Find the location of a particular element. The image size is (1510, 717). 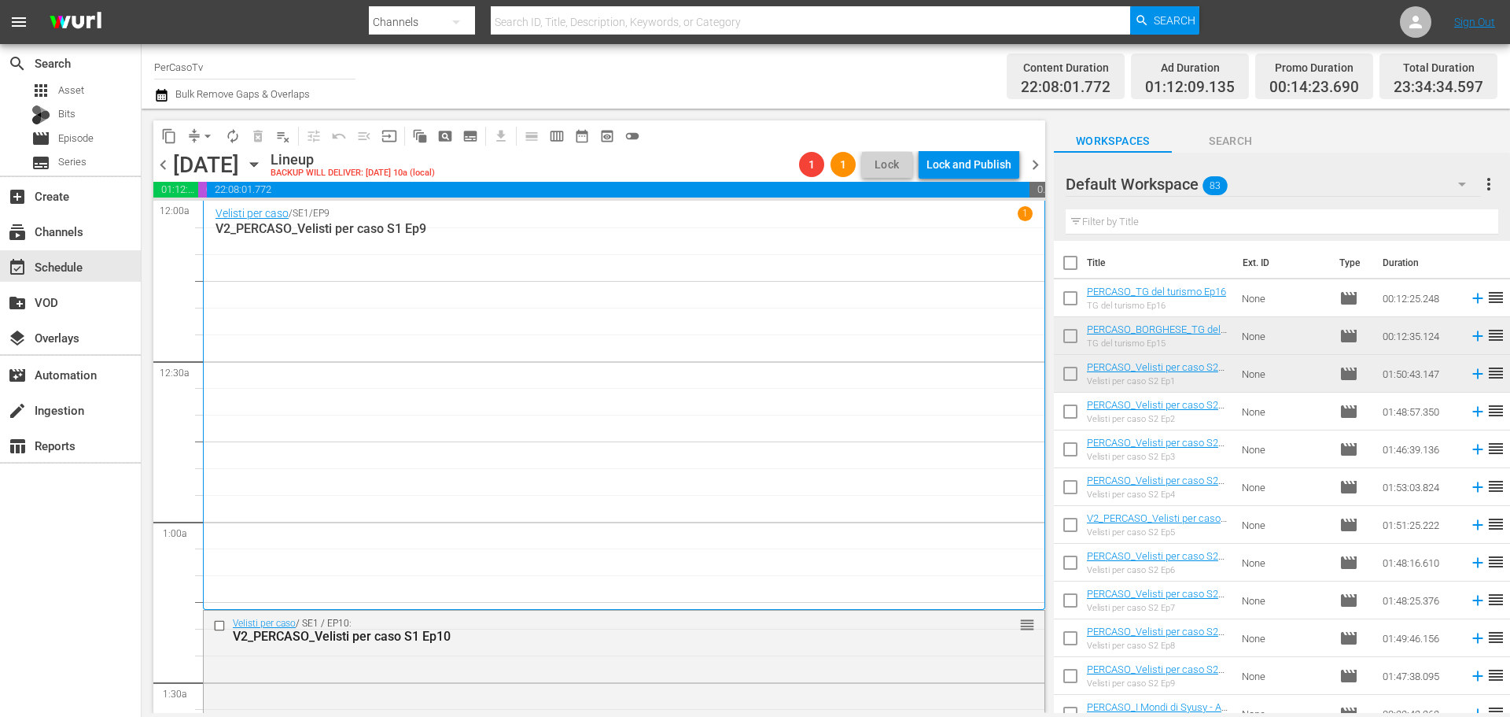

span: 1 is located at coordinates (843, 164).